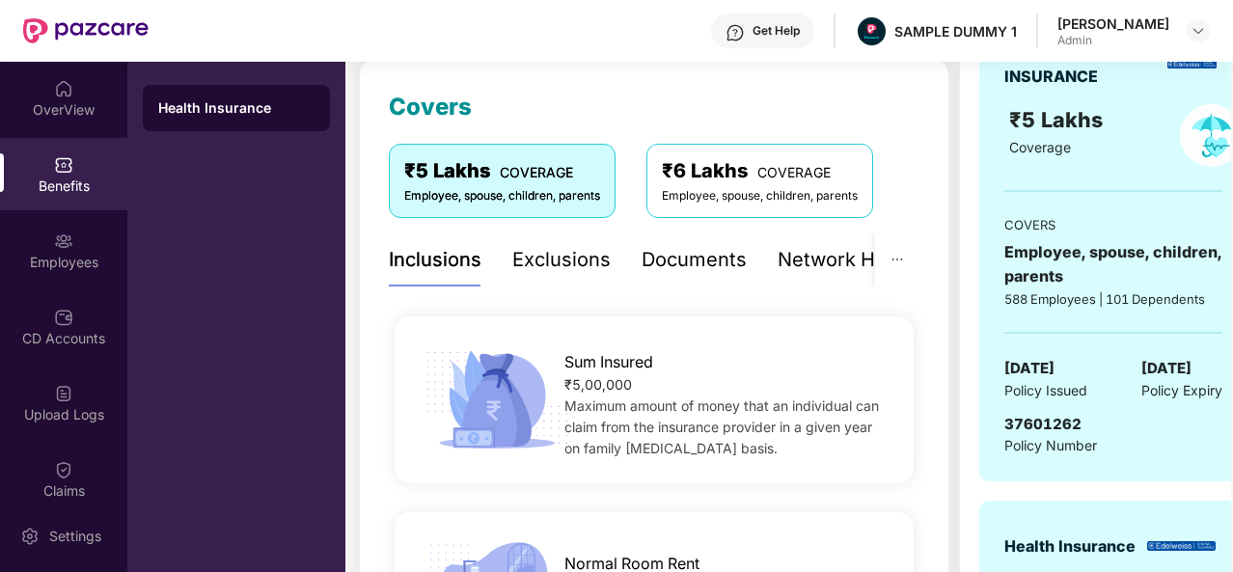  What do you see at coordinates (1040, 147) in the screenshot?
I see `span: Coverage` at bounding box center [1040, 147].